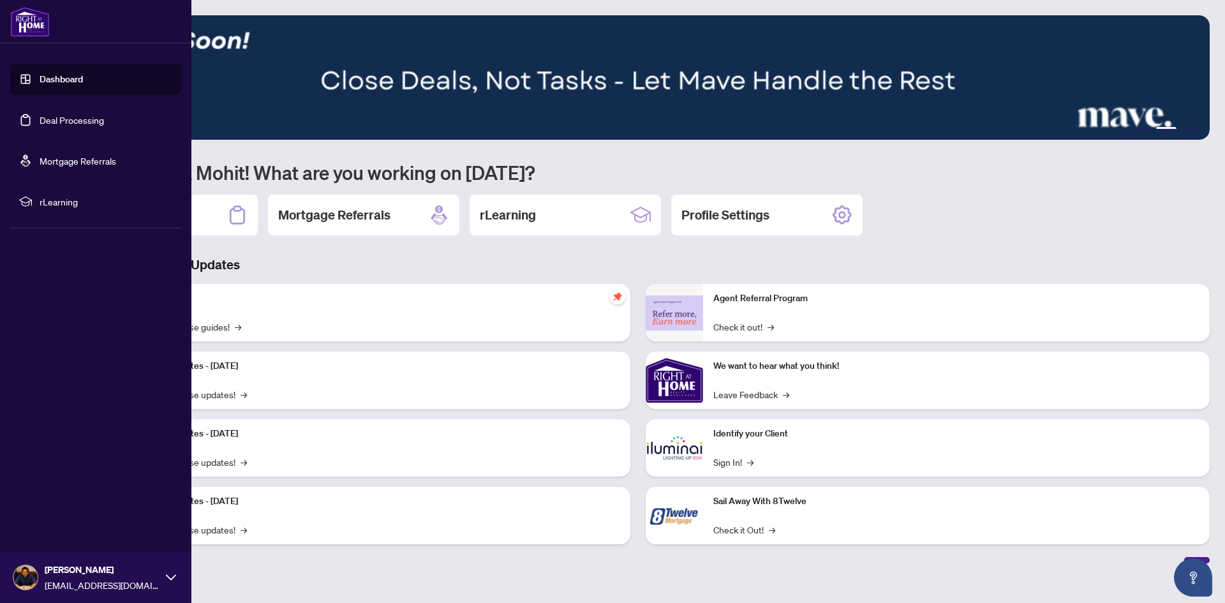 The image size is (1225, 603). What do you see at coordinates (733, 462) in the screenshot?
I see `a: Sign In!→` at bounding box center [733, 462].